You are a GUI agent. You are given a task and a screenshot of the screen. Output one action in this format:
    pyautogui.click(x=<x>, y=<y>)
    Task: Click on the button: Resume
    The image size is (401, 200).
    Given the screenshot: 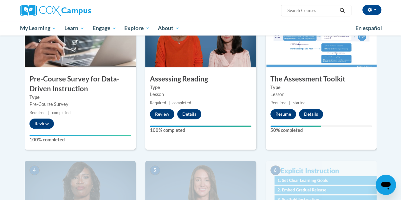 What is the action you would take?
    pyautogui.click(x=283, y=114)
    